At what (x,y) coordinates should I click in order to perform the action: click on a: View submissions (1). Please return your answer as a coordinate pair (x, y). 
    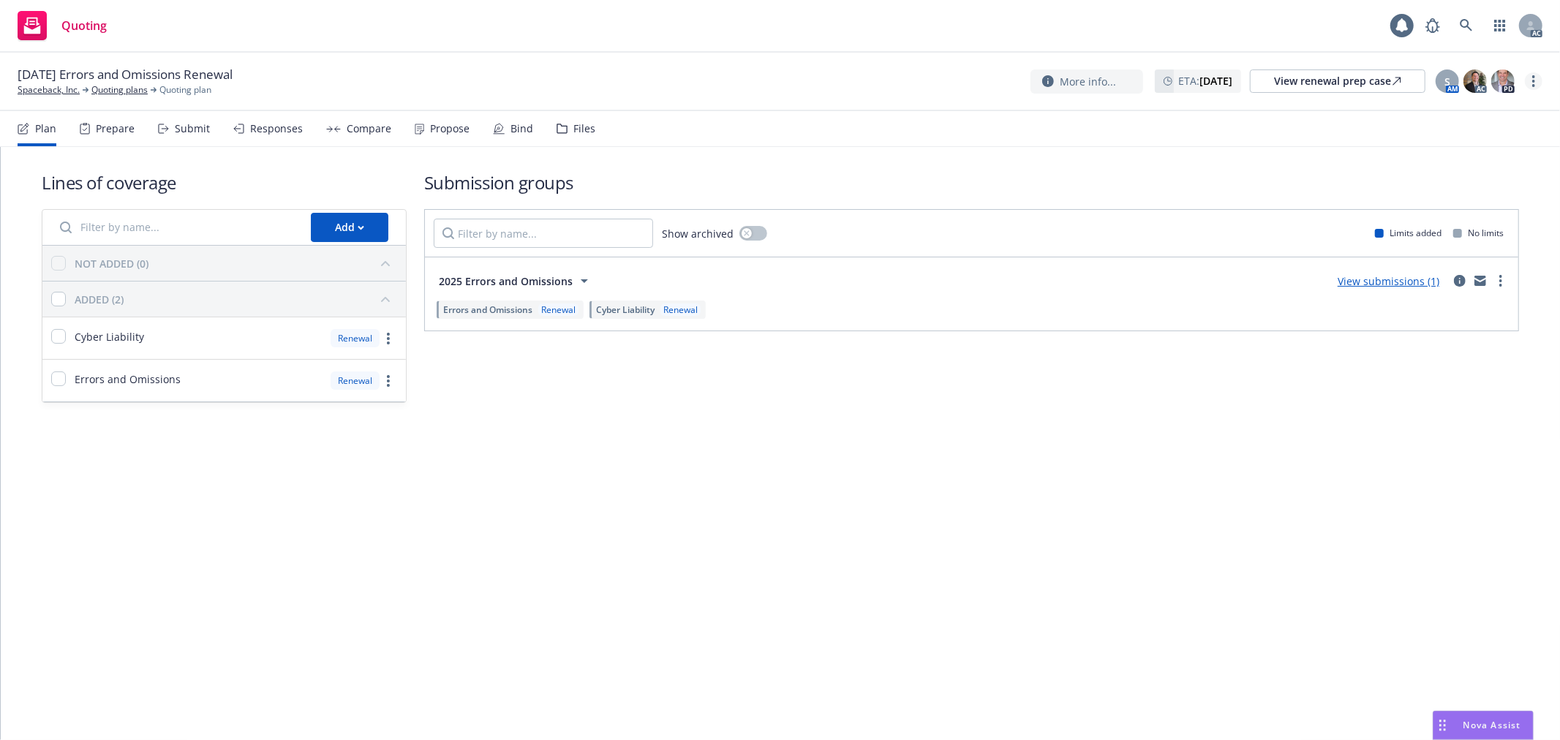
    Looking at the image, I should click on (1389, 281).